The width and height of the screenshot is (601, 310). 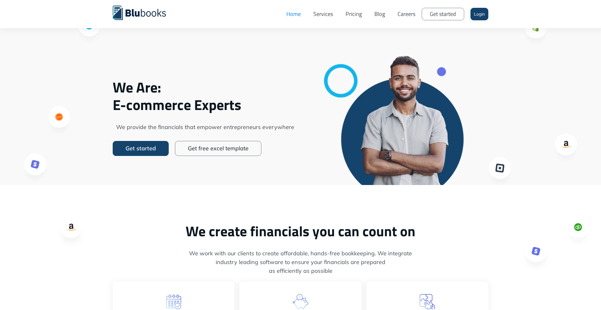 I want to click on a: Pricing, so click(x=353, y=14).